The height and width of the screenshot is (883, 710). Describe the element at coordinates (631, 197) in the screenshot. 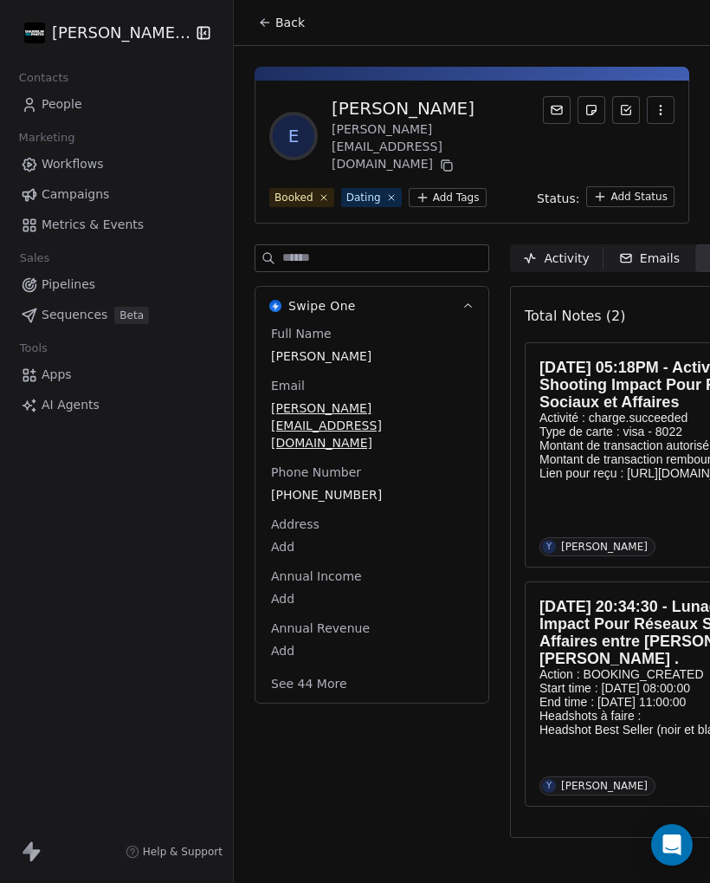

I see `button: Add Status` at that location.